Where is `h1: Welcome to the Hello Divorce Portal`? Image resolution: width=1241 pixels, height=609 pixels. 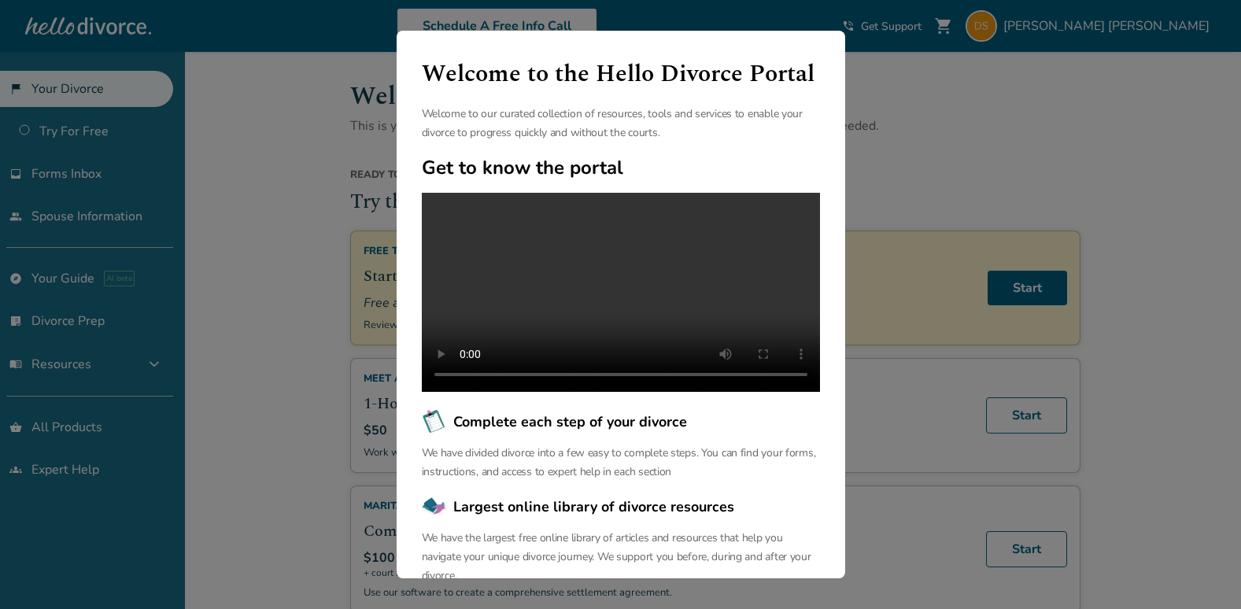 h1: Welcome to the Hello Divorce Portal is located at coordinates (621, 74).